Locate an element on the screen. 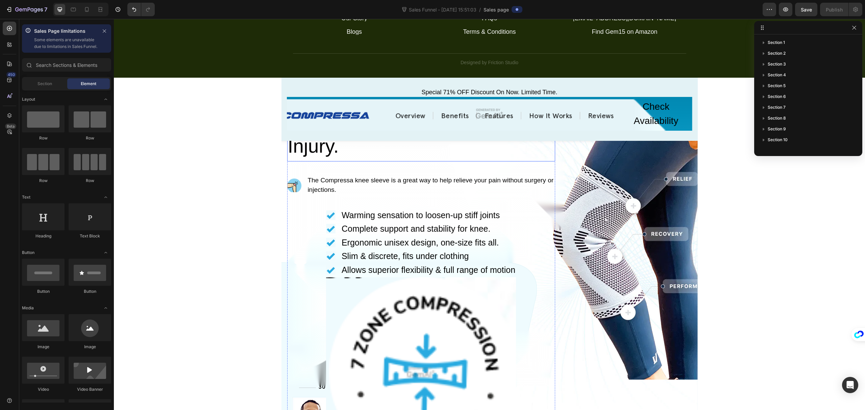 The height and width of the screenshot is (410, 865). a: Find Gem15 on Amazon is located at coordinates (511, 13).